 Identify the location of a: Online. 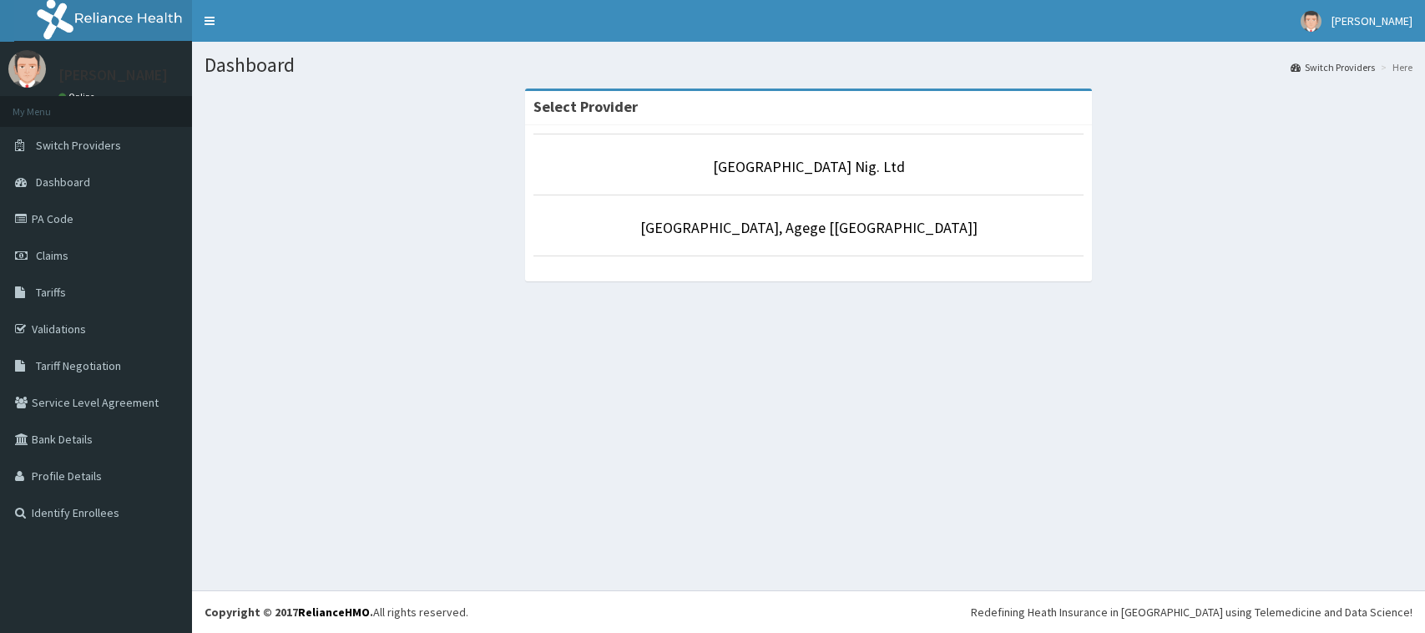
(78, 97).